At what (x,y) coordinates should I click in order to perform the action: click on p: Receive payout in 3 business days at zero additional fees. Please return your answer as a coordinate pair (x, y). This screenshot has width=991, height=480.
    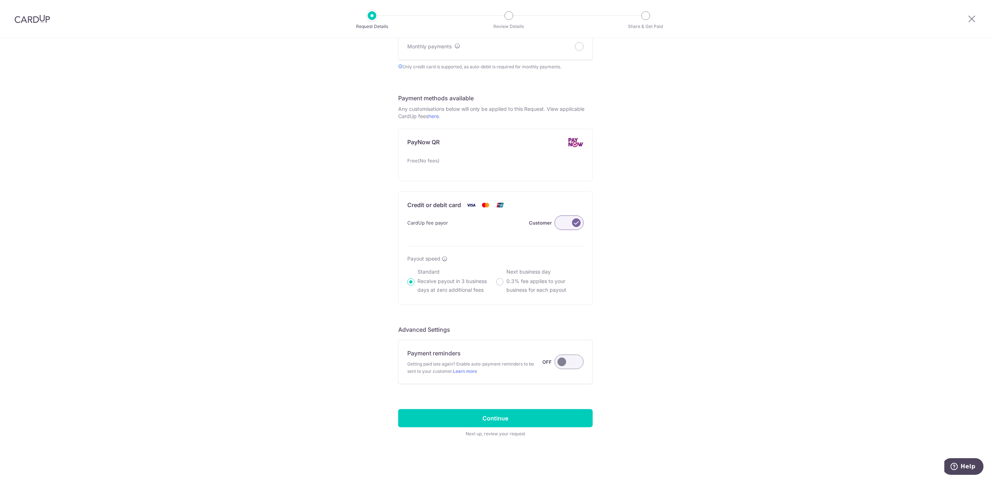
    Looking at the image, I should click on (456, 285).